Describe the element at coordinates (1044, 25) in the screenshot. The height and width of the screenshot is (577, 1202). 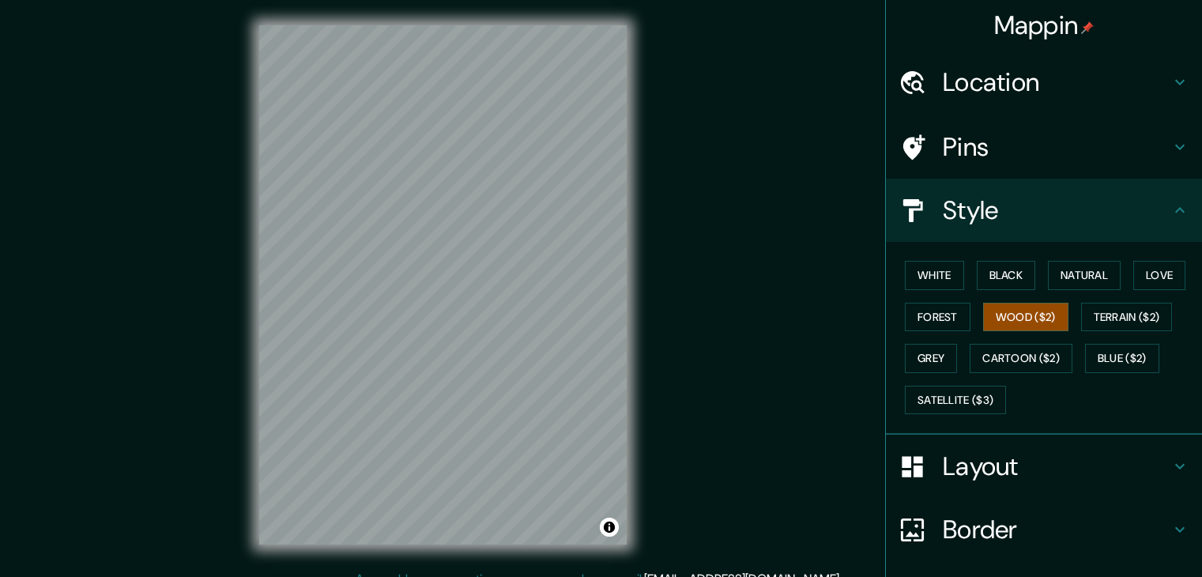
I see `h4: Mappin` at that location.